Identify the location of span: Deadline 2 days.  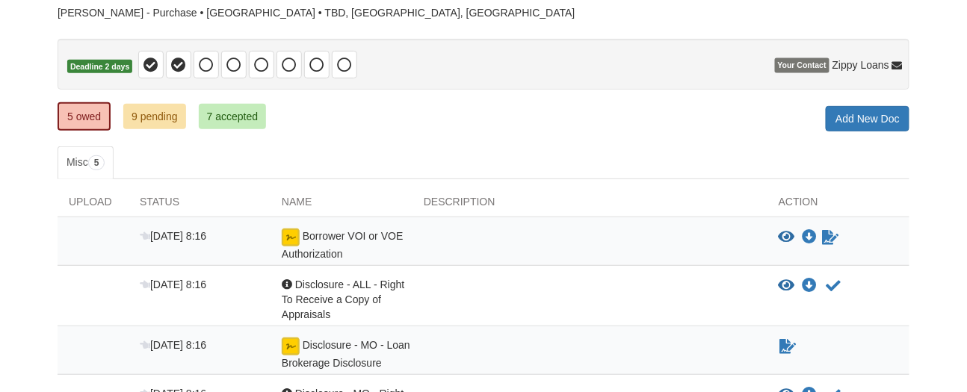
(99, 66).